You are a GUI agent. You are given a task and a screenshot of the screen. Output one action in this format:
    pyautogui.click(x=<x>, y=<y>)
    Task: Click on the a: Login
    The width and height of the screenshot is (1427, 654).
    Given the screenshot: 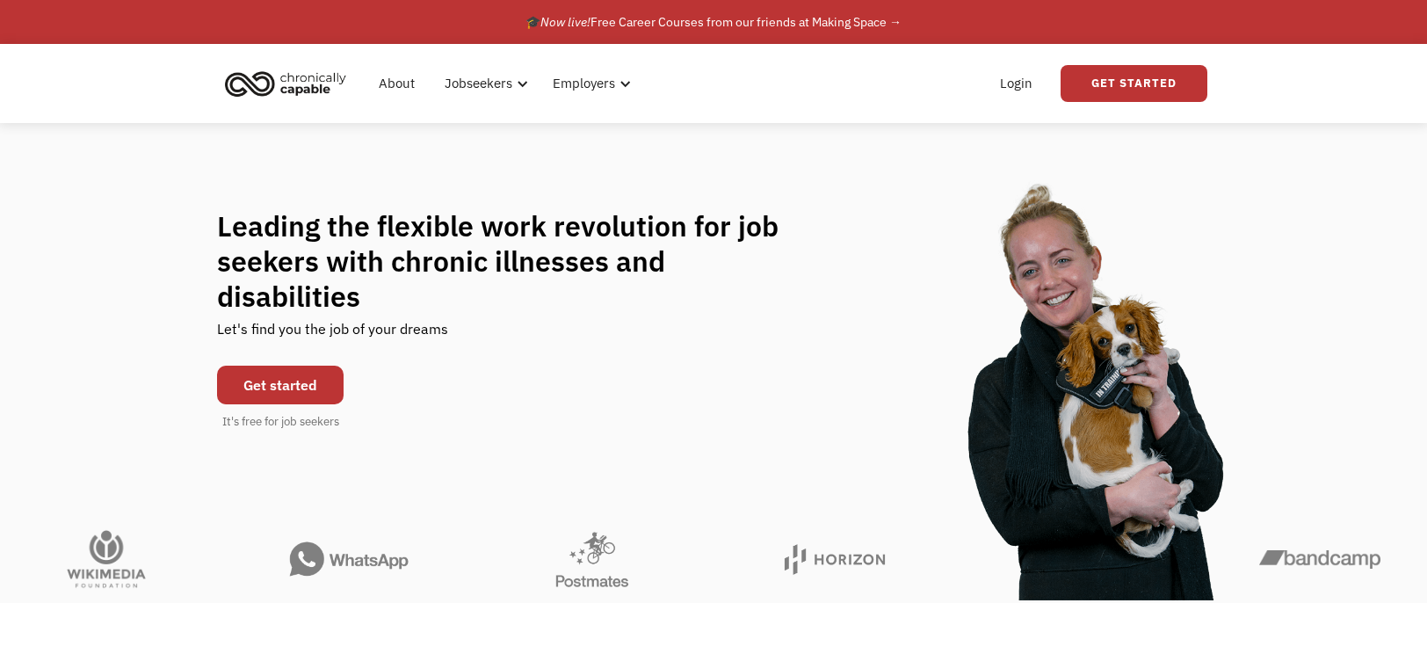 What is the action you would take?
    pyautogui.click(x=1016, y=83)
    